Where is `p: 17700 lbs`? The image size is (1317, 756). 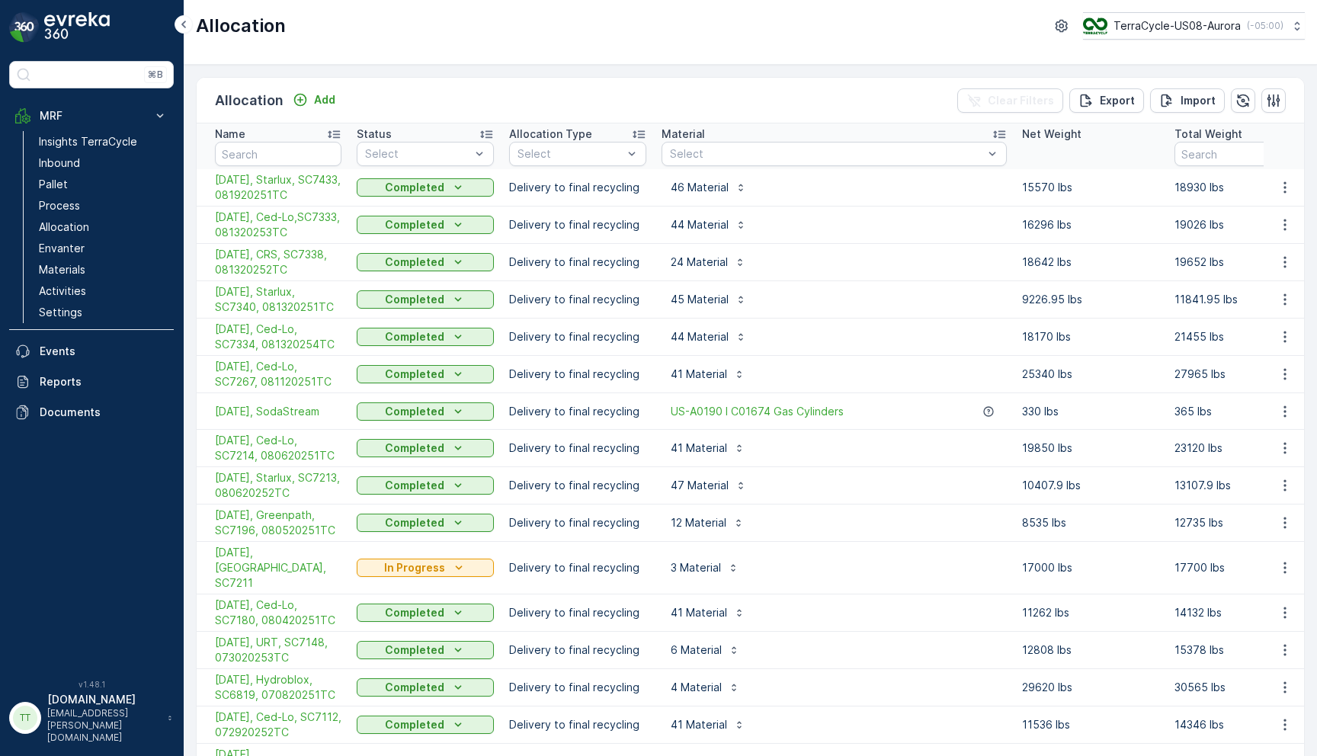
p: 17700 lbs is located at coordinates (1243, 568).